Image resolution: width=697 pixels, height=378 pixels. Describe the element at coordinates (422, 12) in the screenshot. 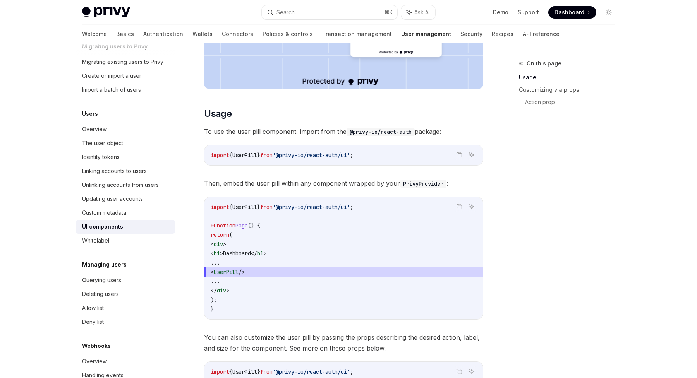

I see `span: Ask AI` at that location.